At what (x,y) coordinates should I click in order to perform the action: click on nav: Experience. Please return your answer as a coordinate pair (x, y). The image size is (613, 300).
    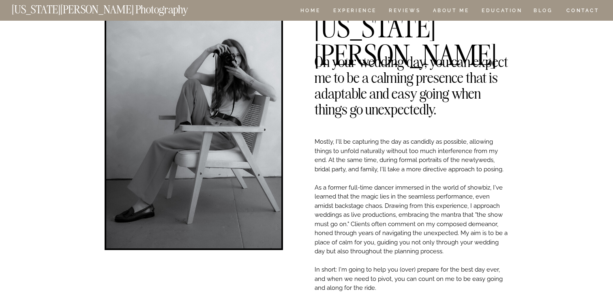
    Looking at the image, I should click on (354, 11).